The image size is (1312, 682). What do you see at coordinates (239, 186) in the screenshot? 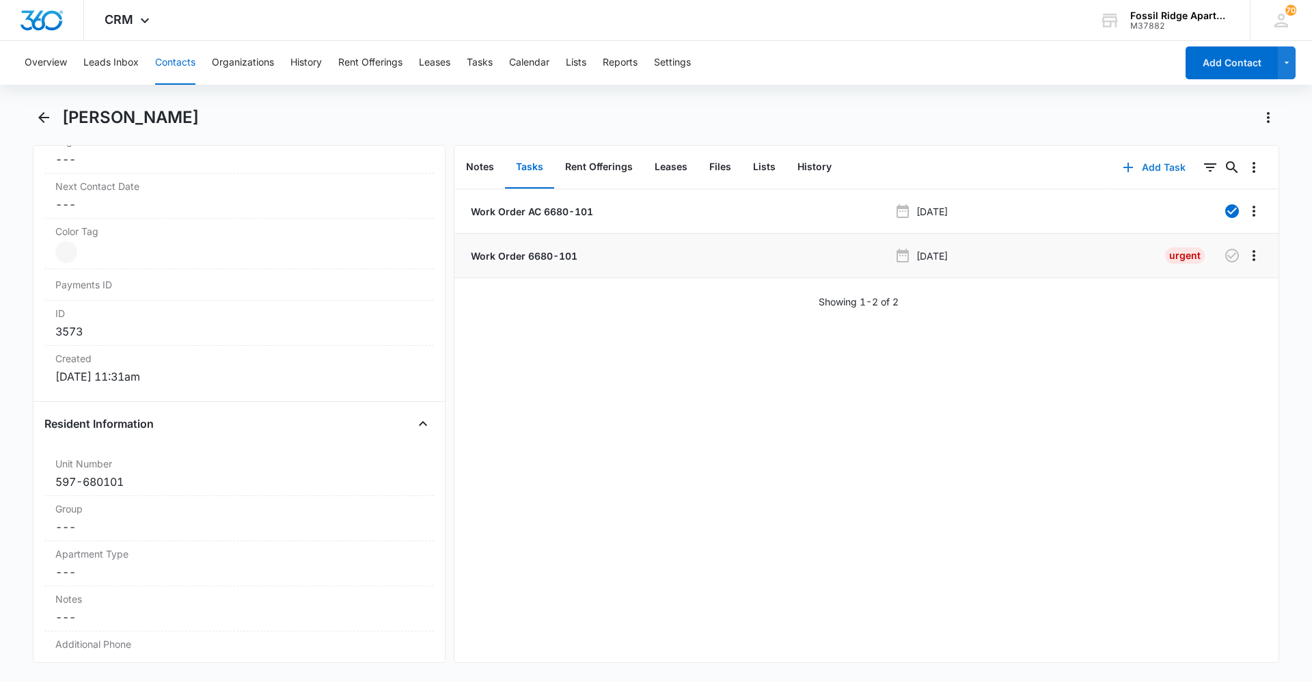
I see `label: Next Contact Date` at bounding box center [239, 186].